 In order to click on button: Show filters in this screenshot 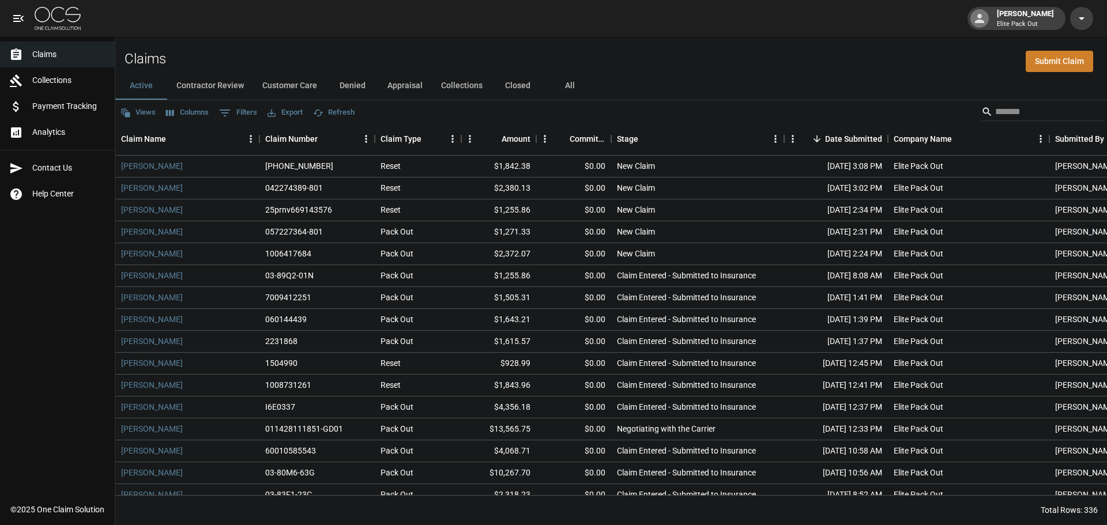, I will do `click(238, 113)`.